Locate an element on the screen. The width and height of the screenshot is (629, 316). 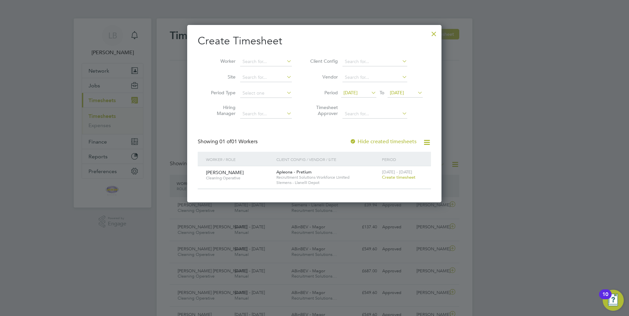
div: Client Config / Vendor / Site is located at coordinates (327, 160).